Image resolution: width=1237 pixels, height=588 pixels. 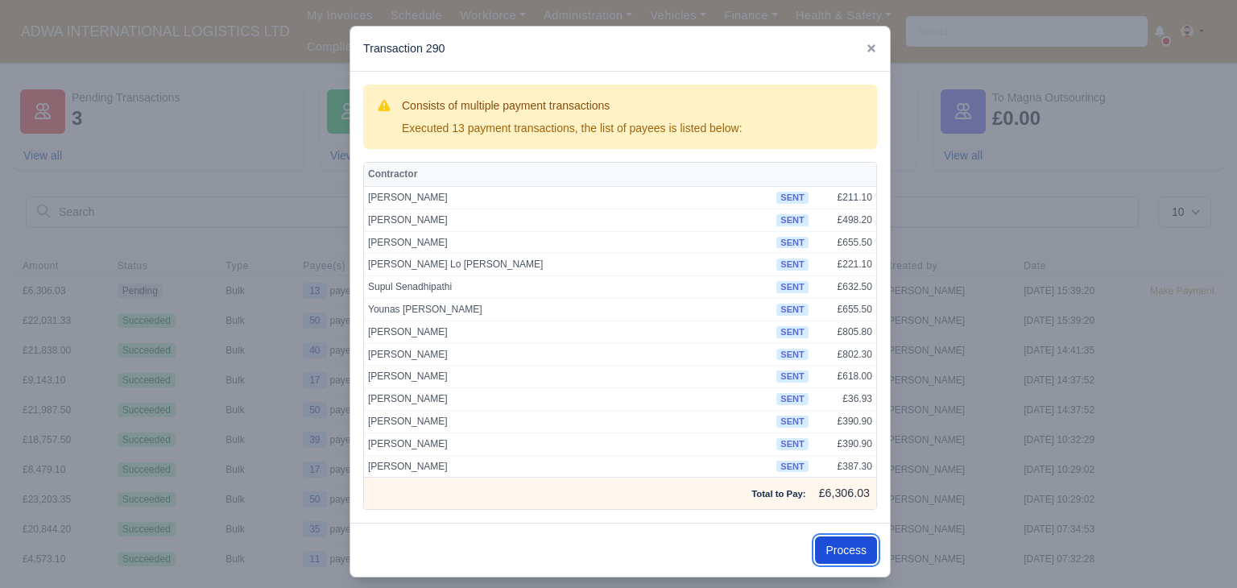 I want to click on strong: Total to Pay:, so click(x=778, y=494).